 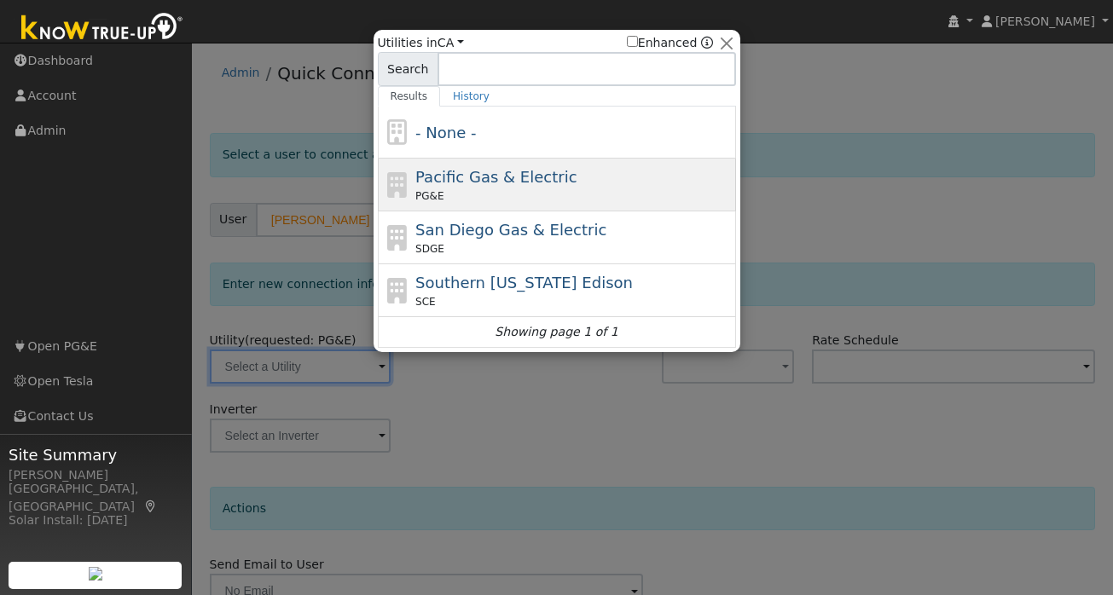 I want to click on a: Enhanced Providers, so click(x=707, y=43).